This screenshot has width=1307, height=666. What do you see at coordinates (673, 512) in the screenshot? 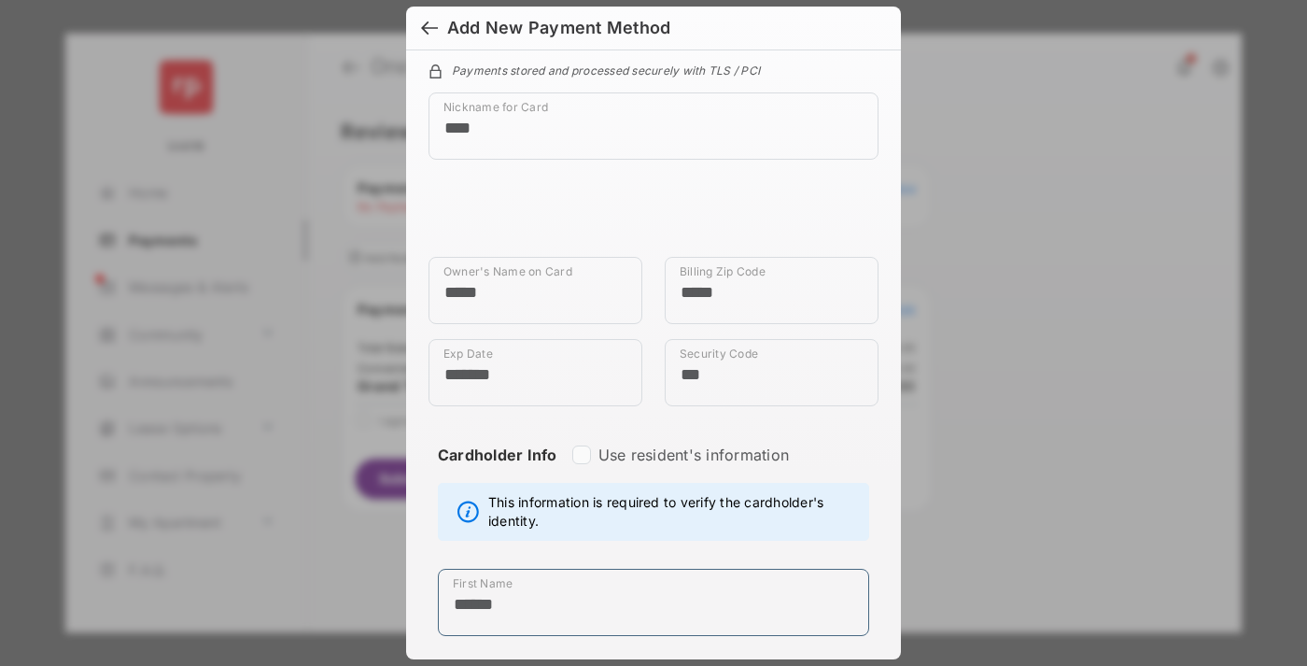
I see `span: This information is required to verify the cardholder's identity.` at bounding box center [673, 512].